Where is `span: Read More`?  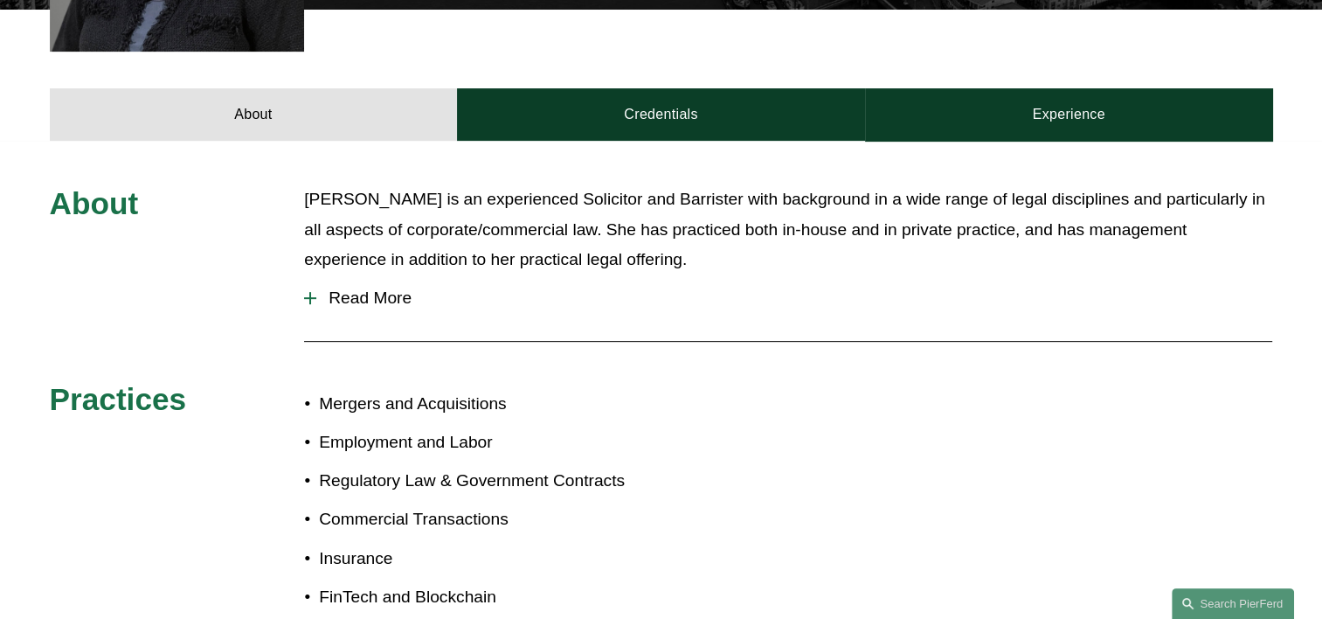
span: Read More is located at coordinates (794, 298).